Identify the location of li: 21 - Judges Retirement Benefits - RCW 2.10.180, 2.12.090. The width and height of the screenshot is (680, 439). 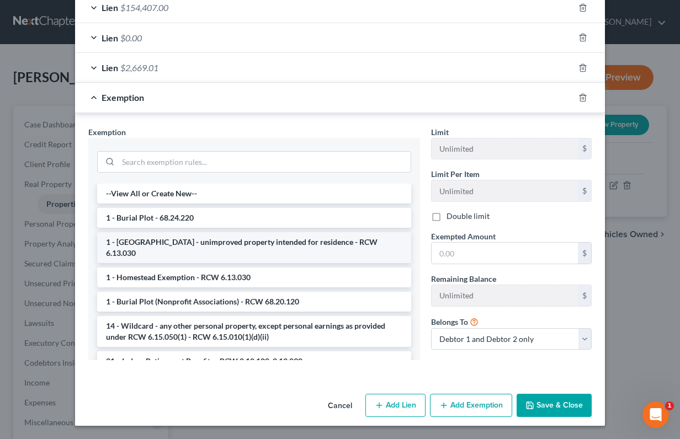
(254, 361).